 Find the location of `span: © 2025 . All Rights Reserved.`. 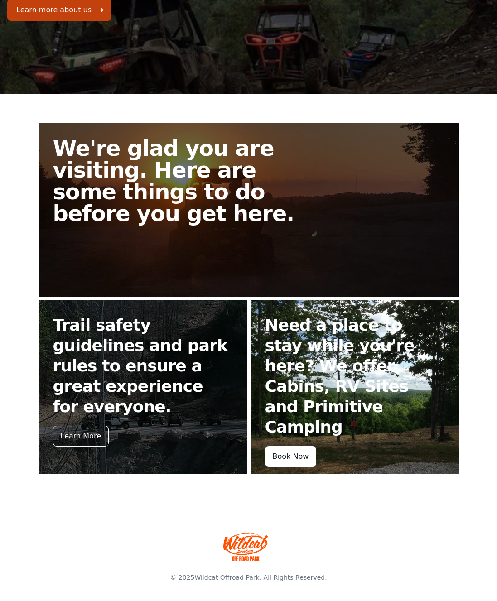

span: © 2025 . All Rights Reserved. is located at coordinates (248, 577).